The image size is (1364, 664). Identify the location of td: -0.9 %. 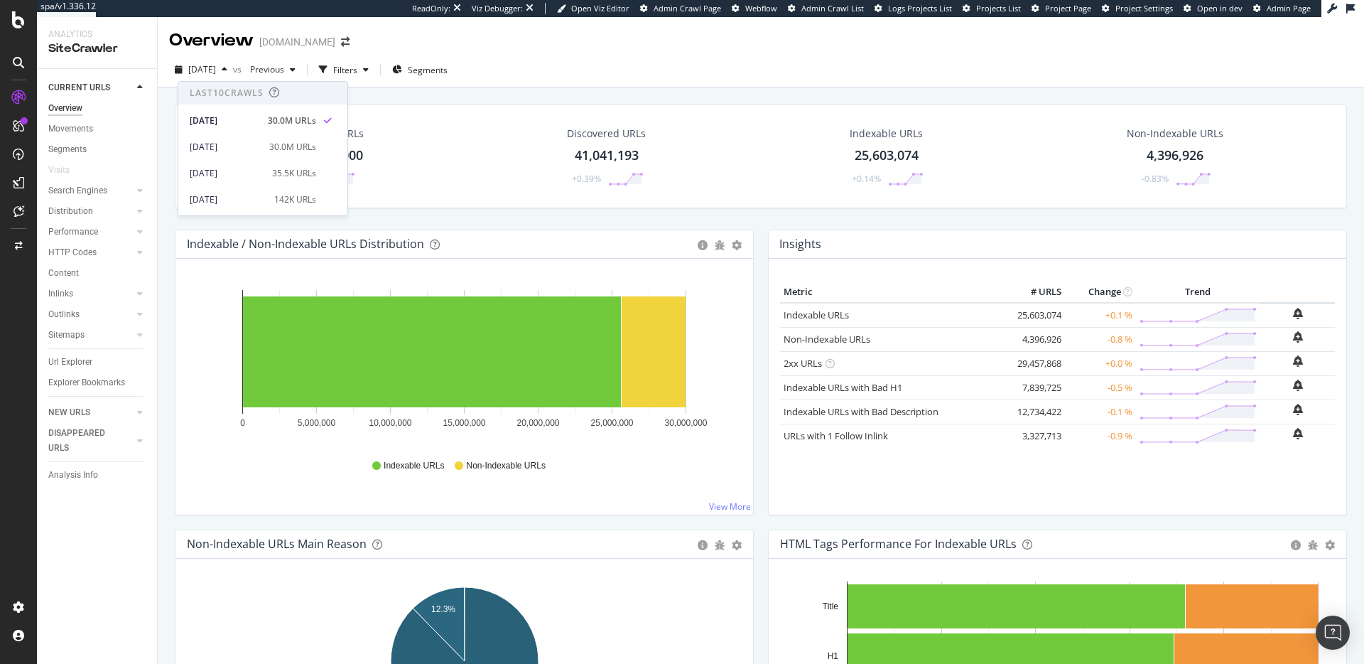
(1101, 436).